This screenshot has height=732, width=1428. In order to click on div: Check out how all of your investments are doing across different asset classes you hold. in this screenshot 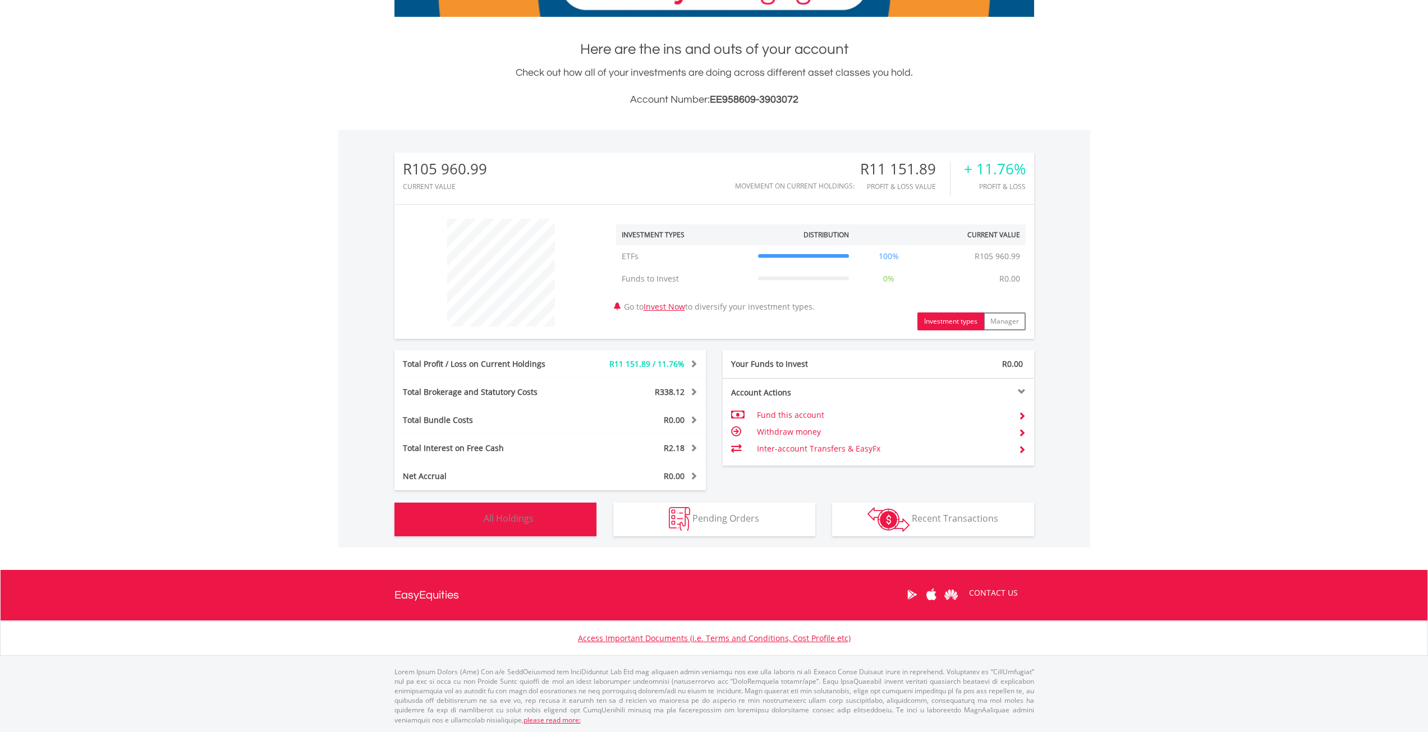, I will do `click(714, 86)`.